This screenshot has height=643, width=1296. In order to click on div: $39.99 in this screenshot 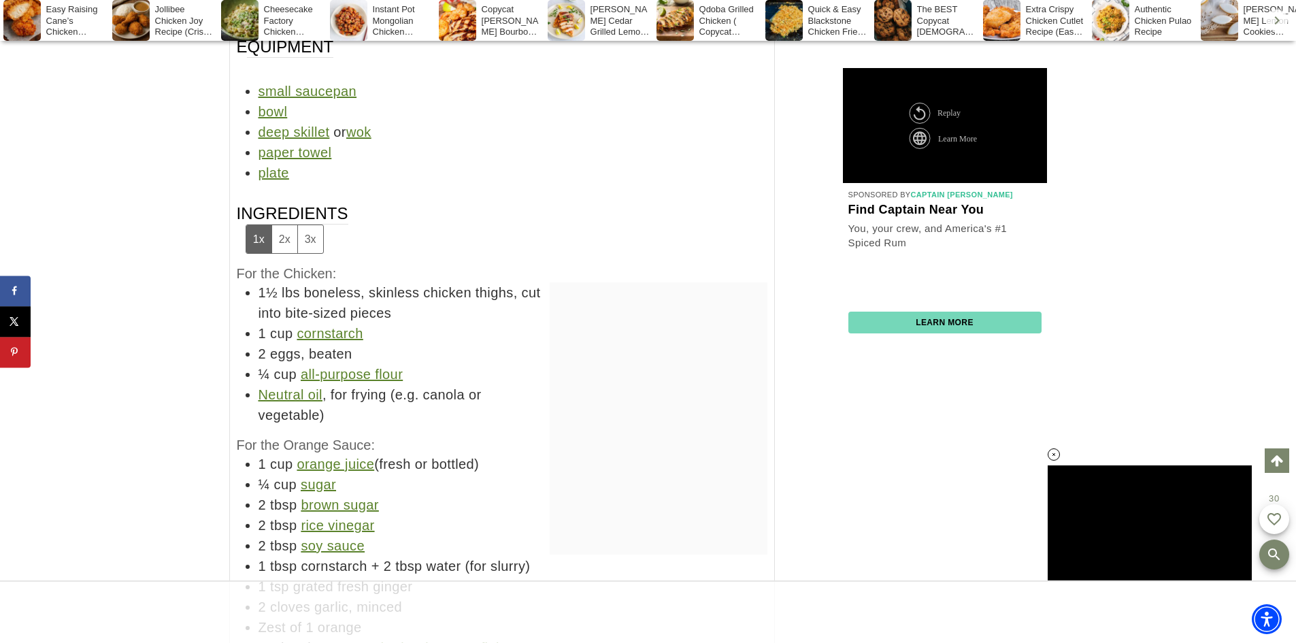, I will do `click(24, 214)`.